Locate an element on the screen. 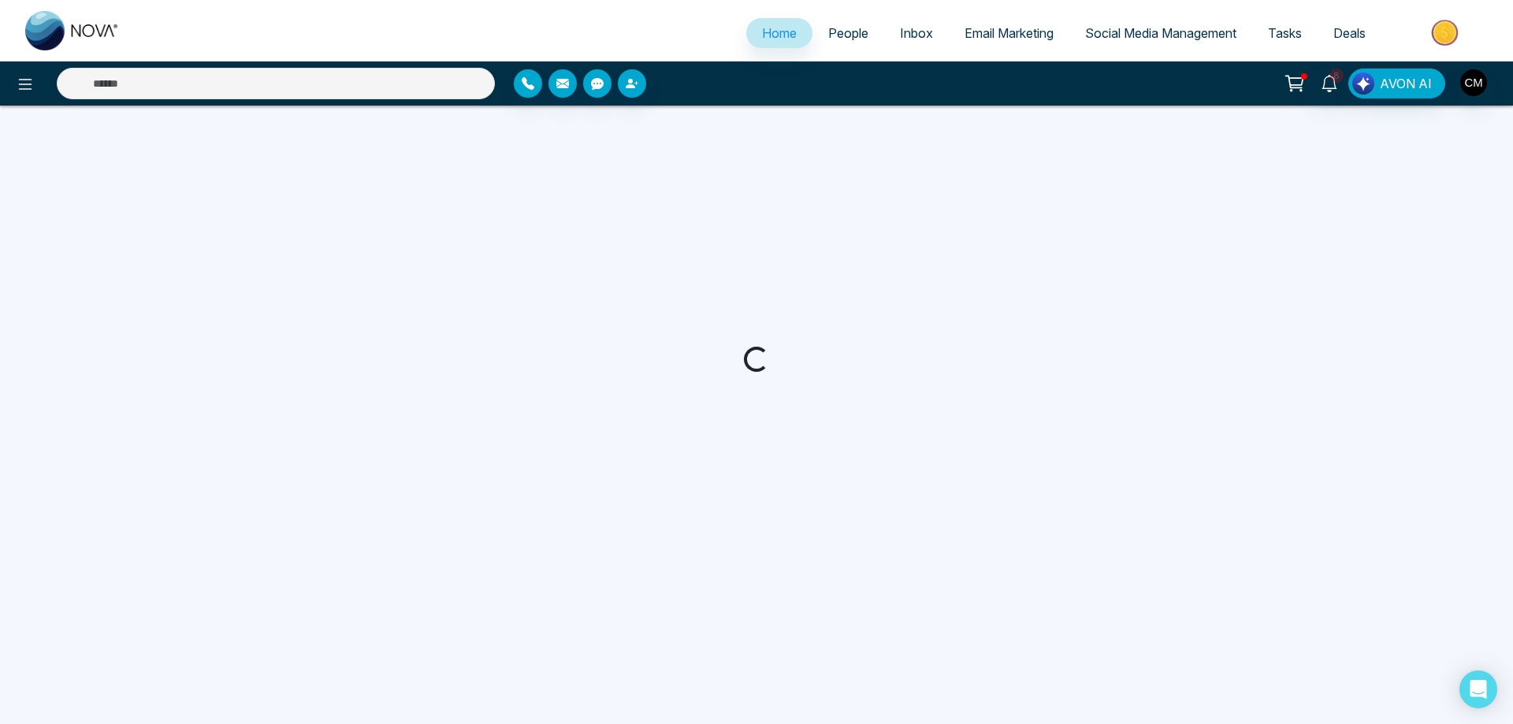 This screenshot has width=1513, height=724. span: Tasks is located at coordinates (1284, 33).